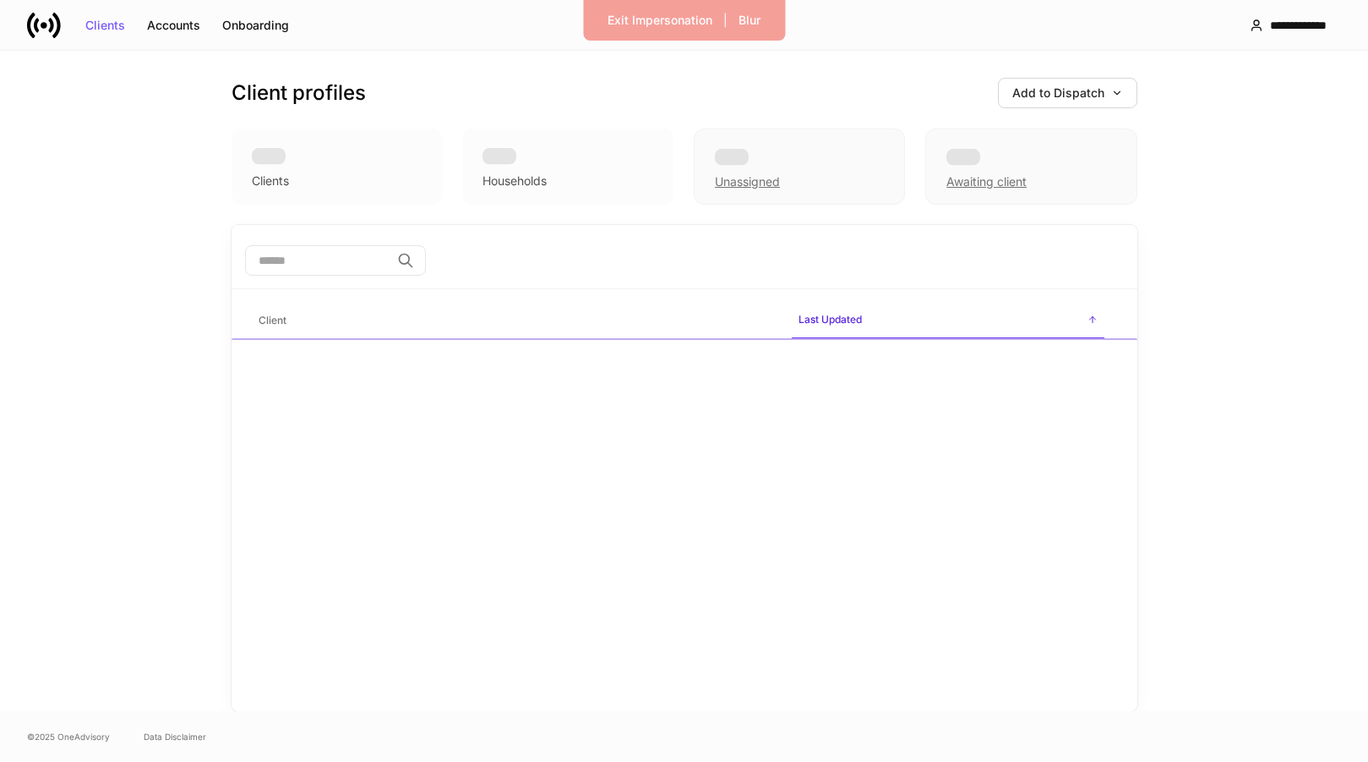  I want to click on div: Add to Dispatch, so click(1068, 93).